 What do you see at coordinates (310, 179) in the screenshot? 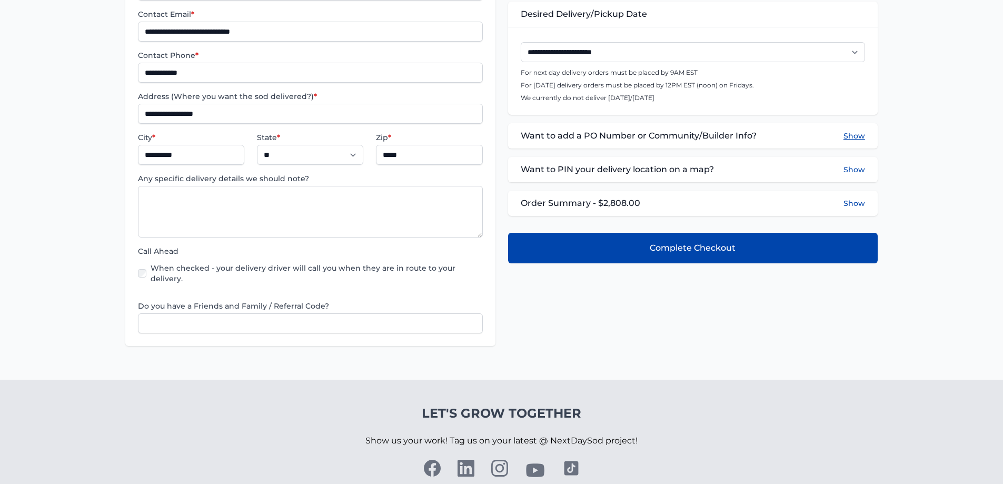
I see `label: Any specific delivery details we should note?` at bounding box center [310, 179].